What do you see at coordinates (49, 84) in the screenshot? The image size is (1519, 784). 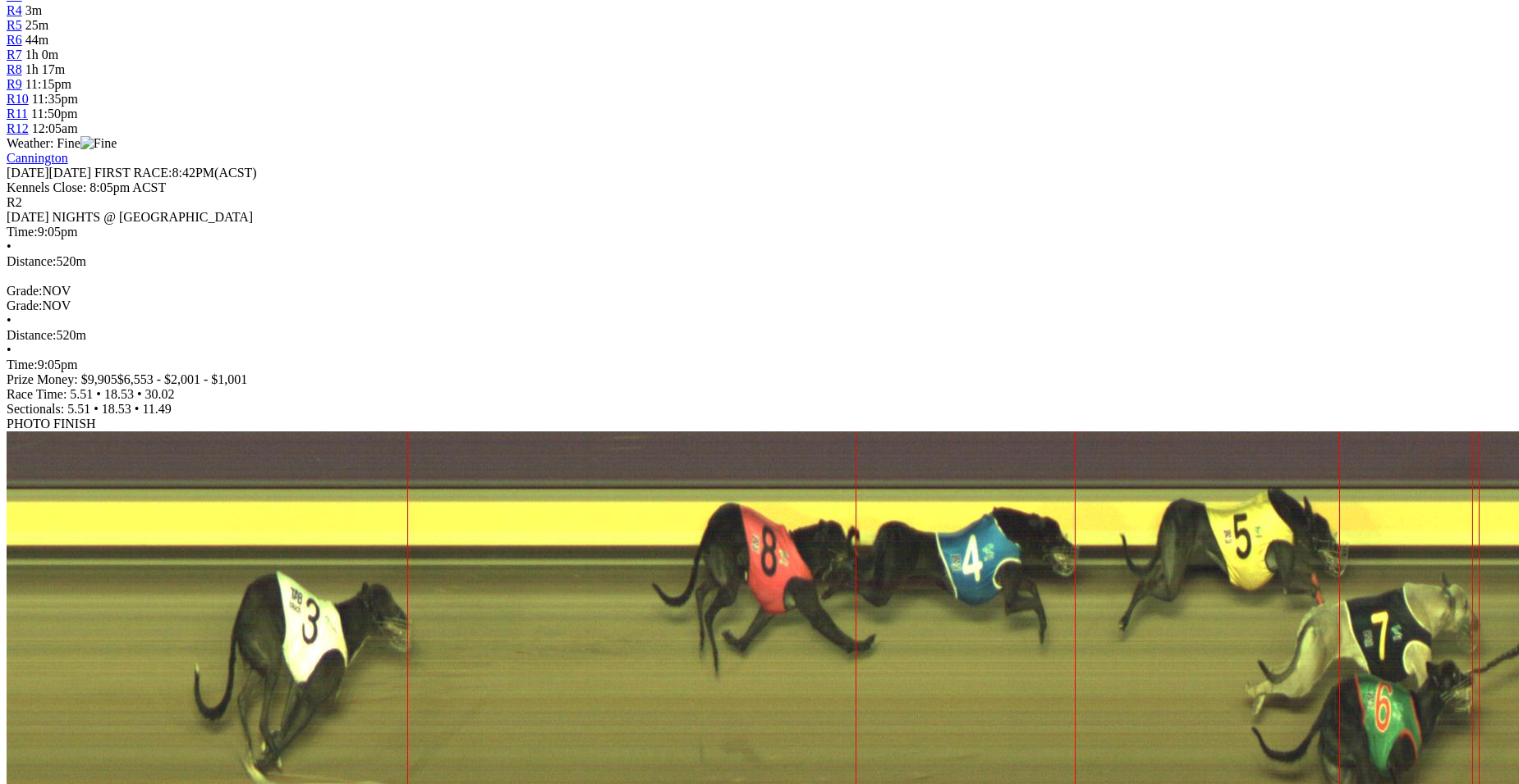 I see `span: 11:15pm` at bounding box center [49, 84].